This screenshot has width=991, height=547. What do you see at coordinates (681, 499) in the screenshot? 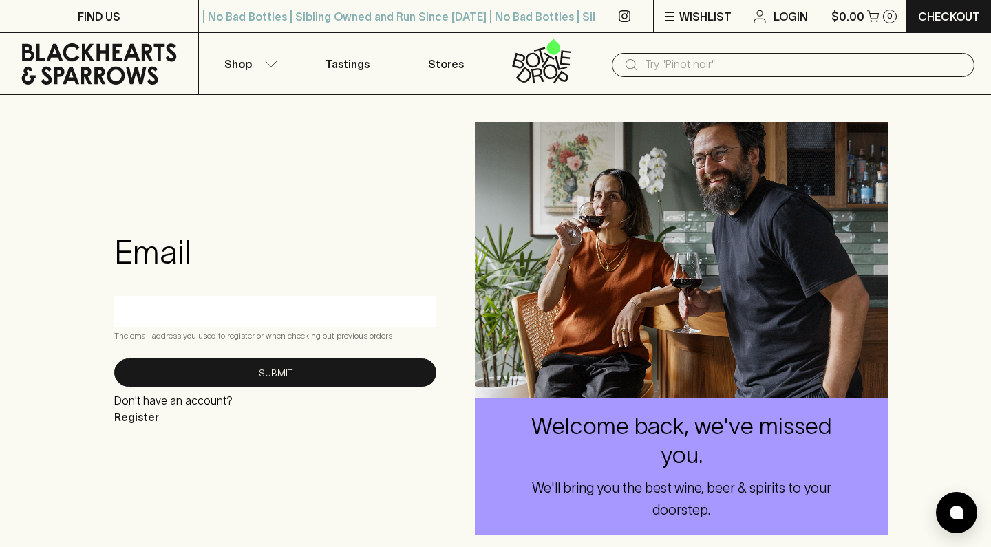
I see `h6: We'll bring you the best wine, beer & spirits to your doorstep.` at bounding box center [681, 499].